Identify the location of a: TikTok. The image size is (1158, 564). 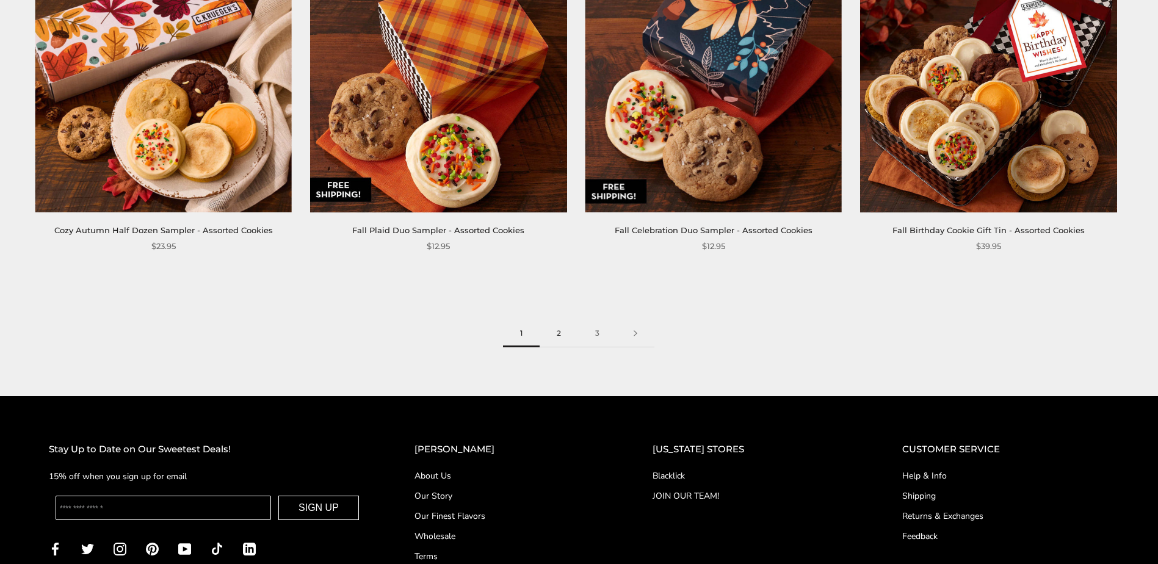
(217, 548).